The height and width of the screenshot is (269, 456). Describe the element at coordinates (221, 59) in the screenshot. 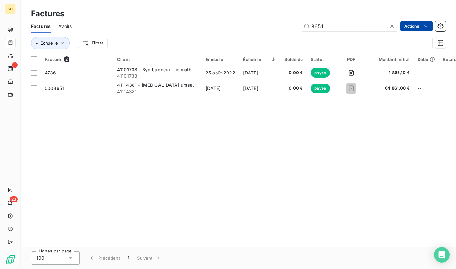

I see `div: Émise le` at that location.